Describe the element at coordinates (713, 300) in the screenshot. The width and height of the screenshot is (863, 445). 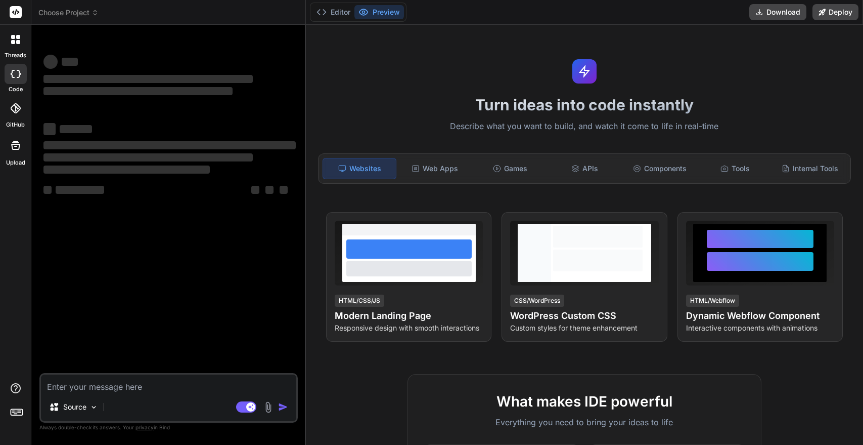
I see `div: HTML/Webflow` at that location.